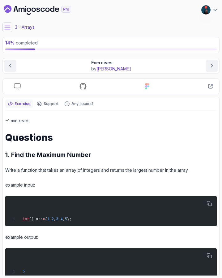  I want to click on span: int, so click(26, 219).